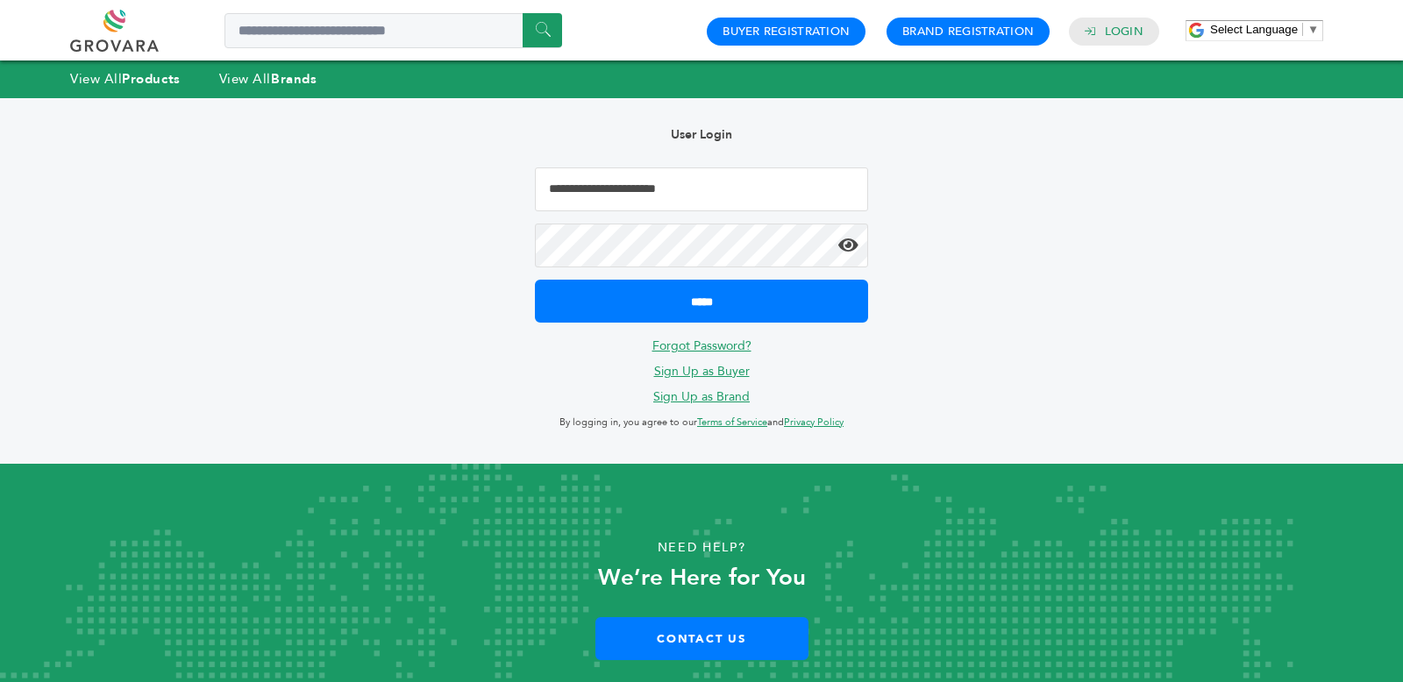 The image size is (1403, 682). What do you see at coordinates (393, 31) in the screenshot?
I see `input: Search a product or brand...` at bounding box center [393, 31].